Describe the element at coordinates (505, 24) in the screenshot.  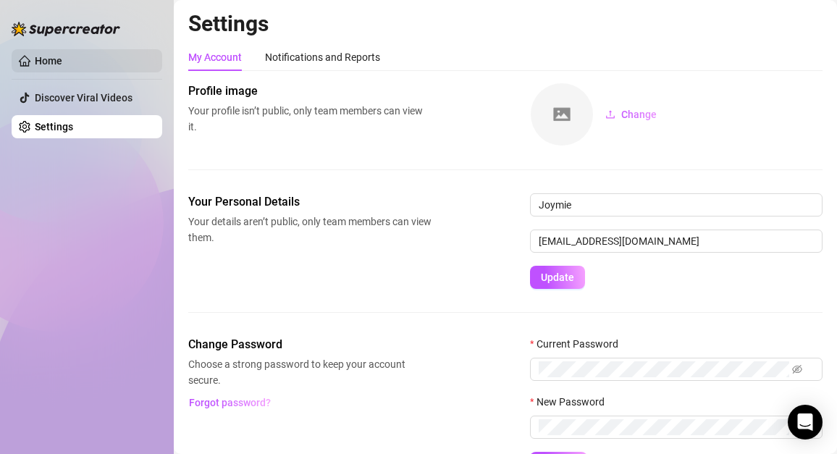
I see `h2: Settings` at that location.